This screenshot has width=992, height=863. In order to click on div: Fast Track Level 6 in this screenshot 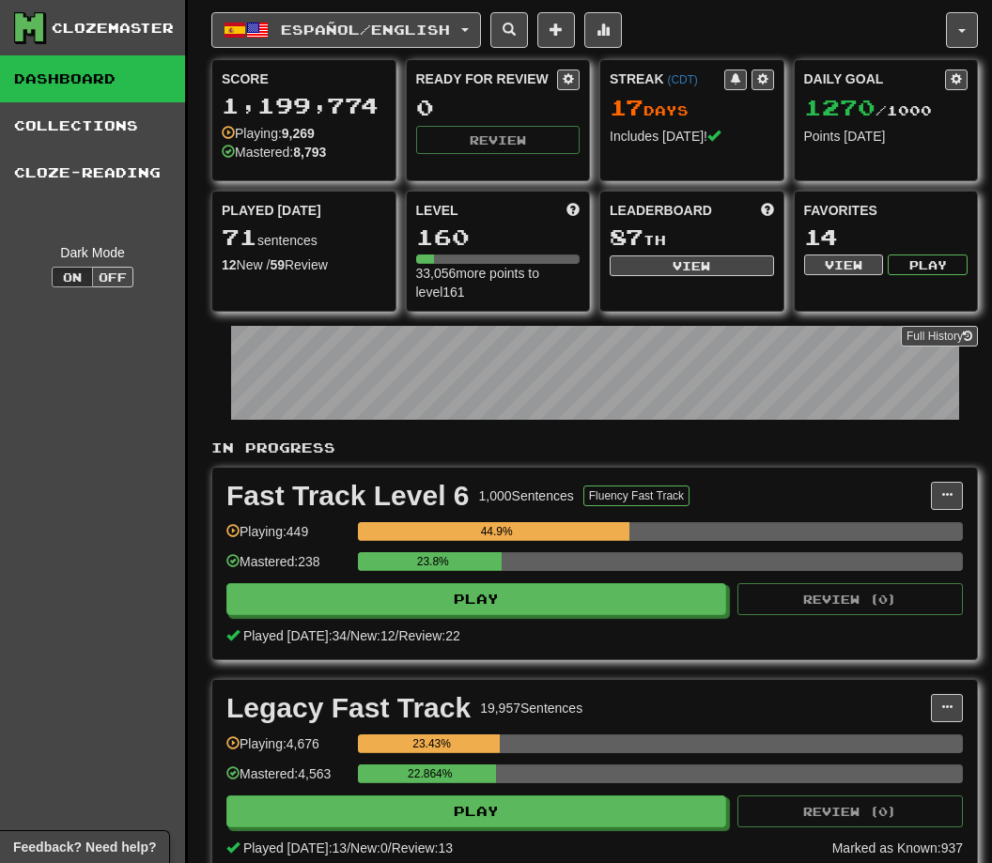, I will do `click(348, 496)`.